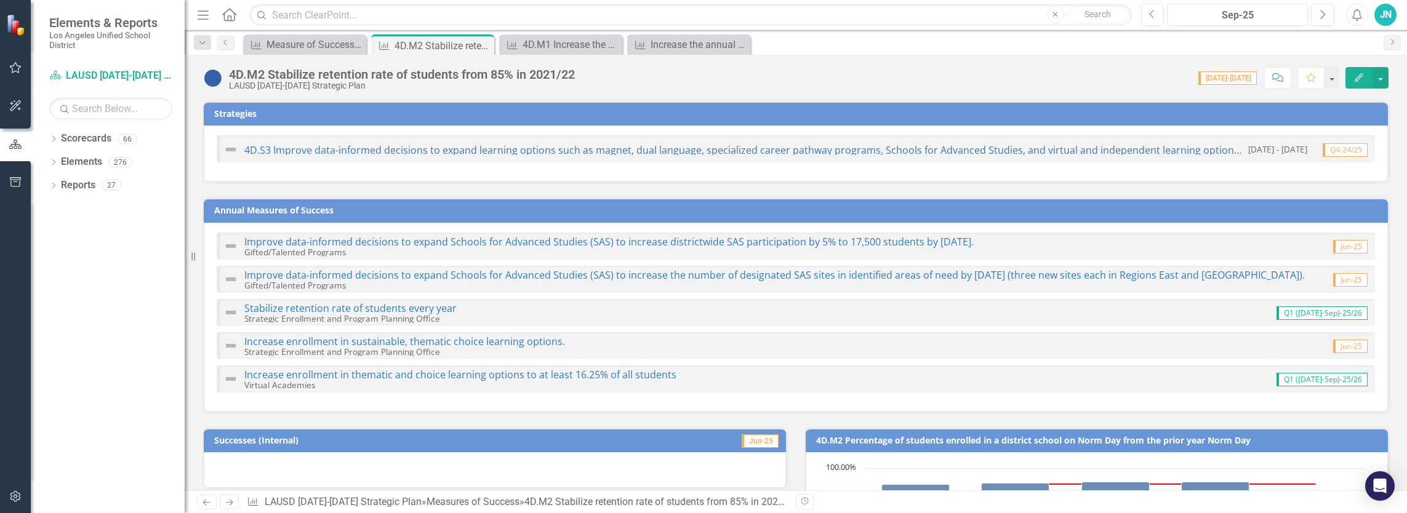 This screenshot has height=513, width=1407. Describe the element at coordinates (699, 44) in the screenshot. I see `div: Increase the annual percentage of students enrolled who are new to the District.` at that location.